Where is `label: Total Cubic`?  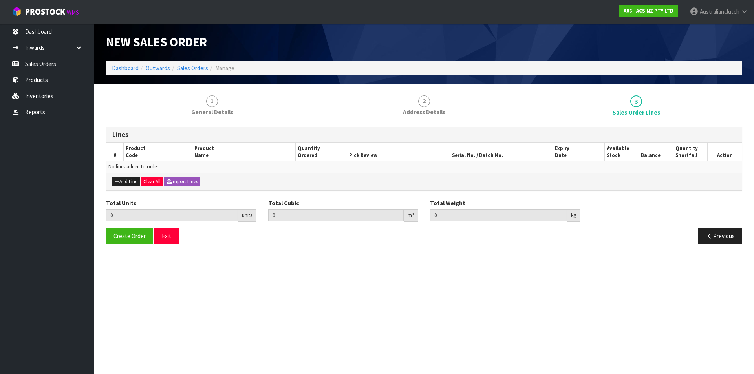
label: Total Cubic is located at coordinates (284, 203).